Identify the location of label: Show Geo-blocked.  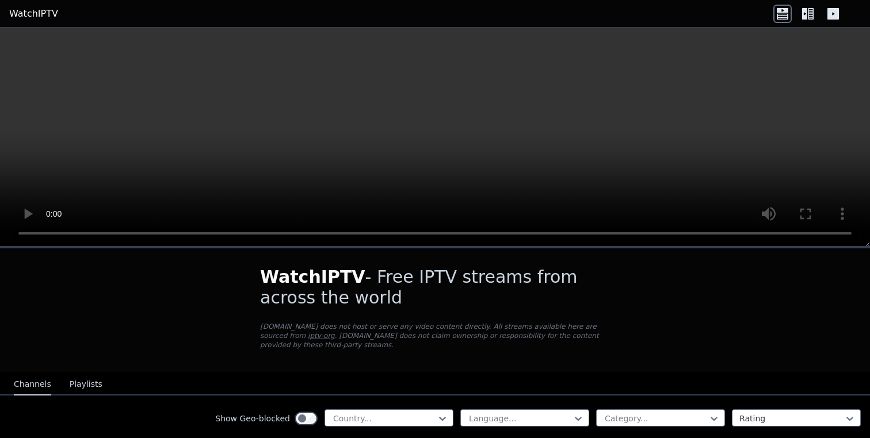
(253, 419).